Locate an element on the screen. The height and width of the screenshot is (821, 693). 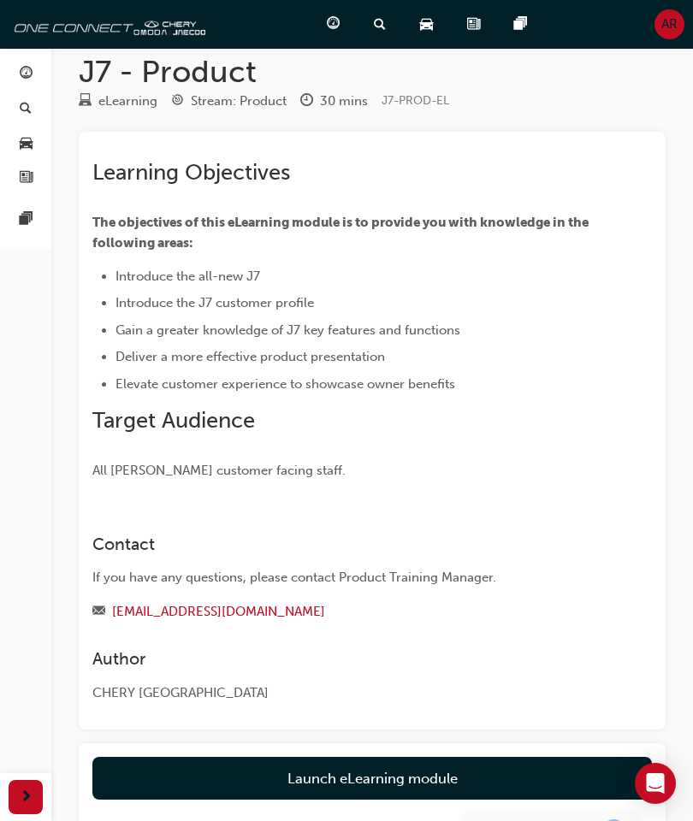
span: Learning Objectives is located at coordinates (191, 172).